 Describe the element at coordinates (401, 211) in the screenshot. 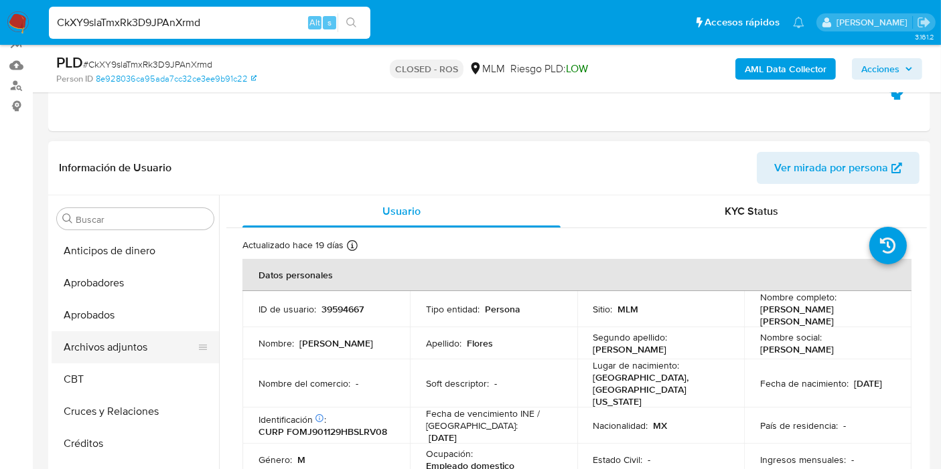

I see `span: Usuario` at that location.